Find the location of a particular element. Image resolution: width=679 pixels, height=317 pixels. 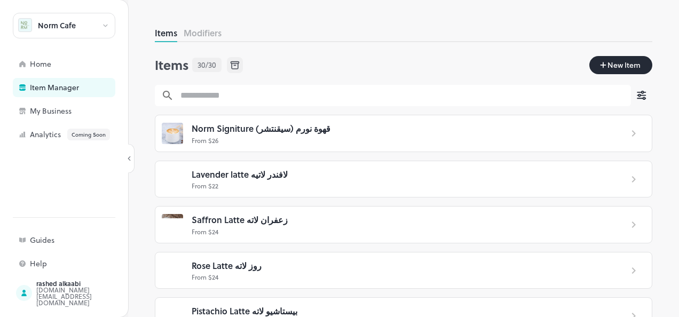

div: rashed alkaabi is located at coordinates (87, 284).